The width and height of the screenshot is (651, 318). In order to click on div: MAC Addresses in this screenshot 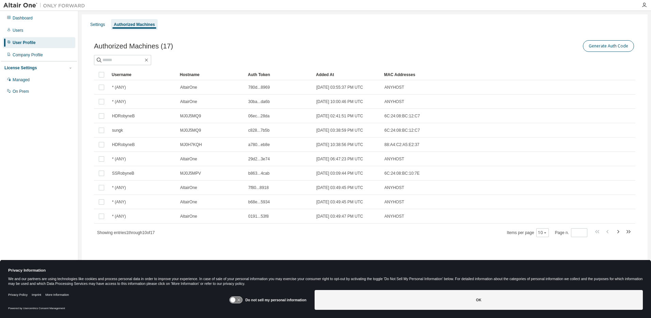, I will do `click(474, 75)`.